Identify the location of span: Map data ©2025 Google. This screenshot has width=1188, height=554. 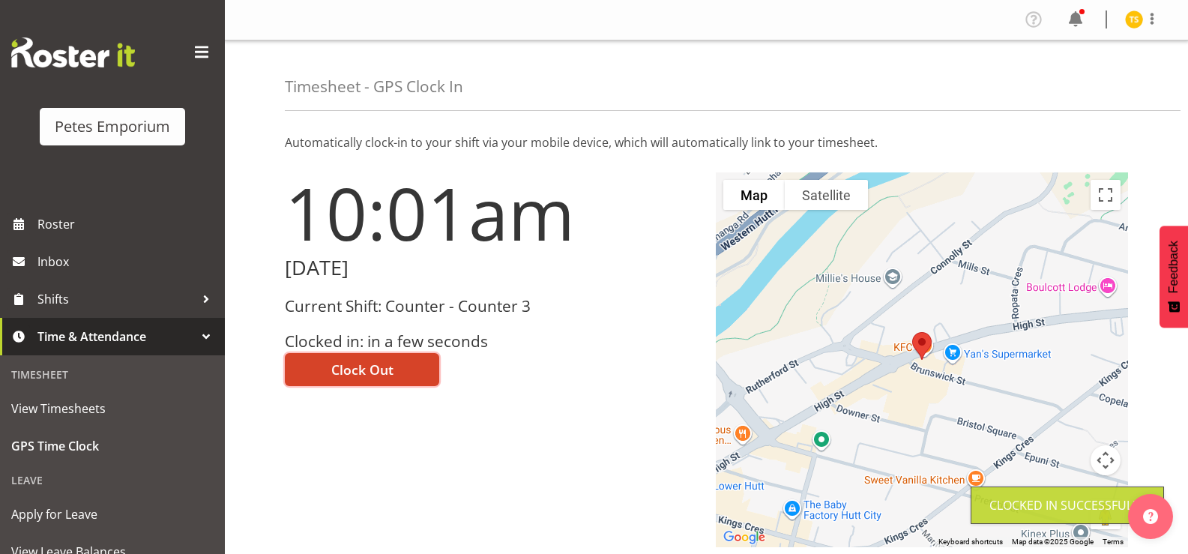
(1052, 541).